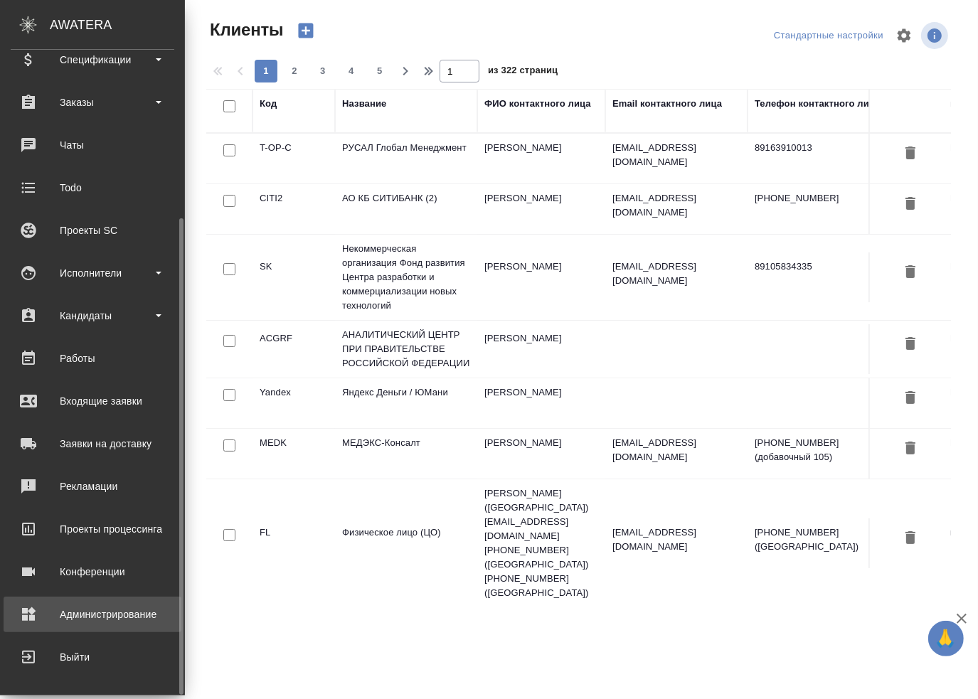 The height and width of the screenshot is (699, 978). Describe the element at coordinates (92, 614) in the screenshot. I see `div: Администрирование` at that location.